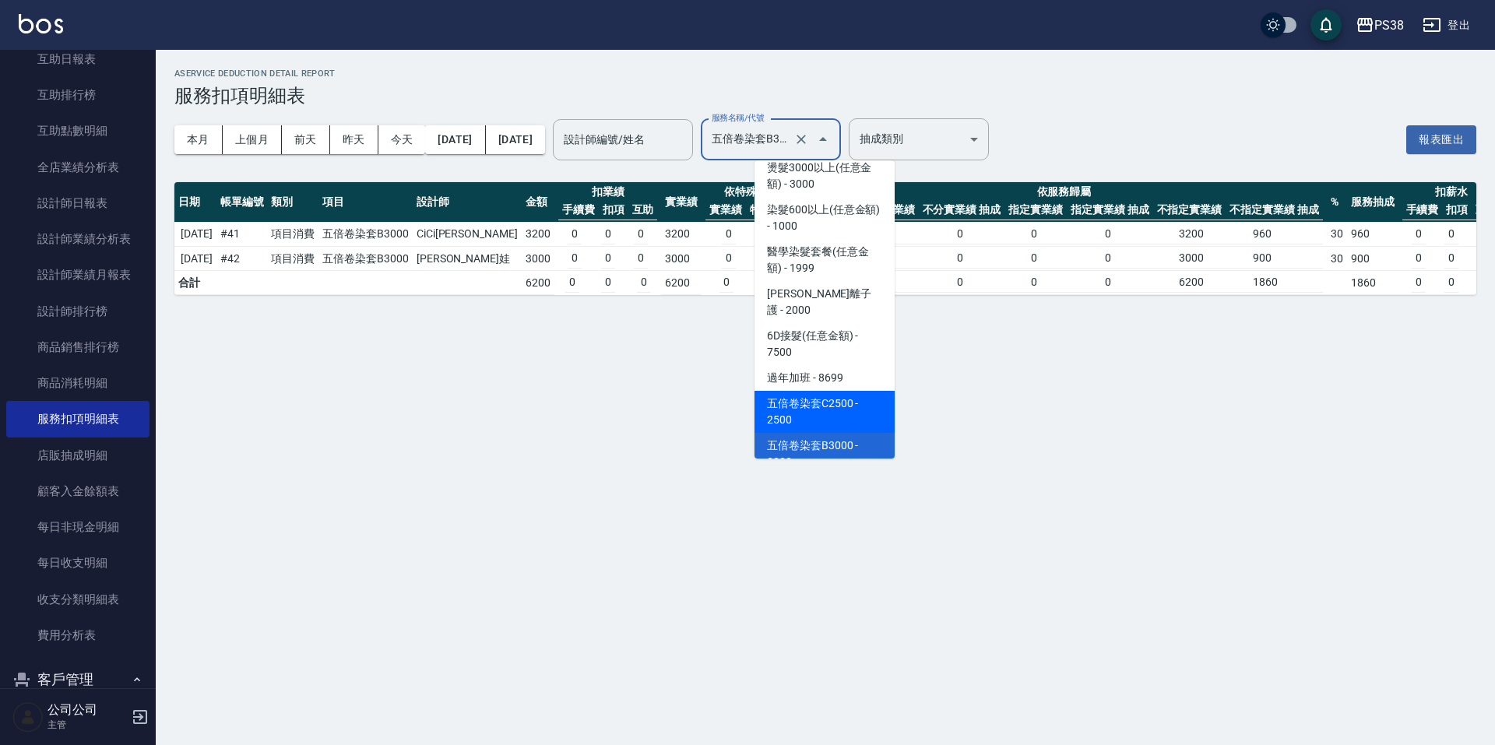 The height and width of the screenshot is (745, 1495). I want to click on th: 不分實業績 抽成, so click(961, 210).